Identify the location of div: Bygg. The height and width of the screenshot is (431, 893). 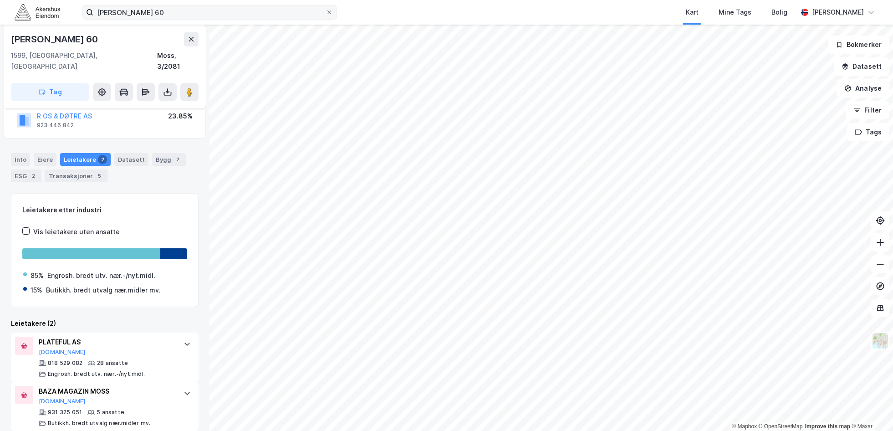
(169, 159).